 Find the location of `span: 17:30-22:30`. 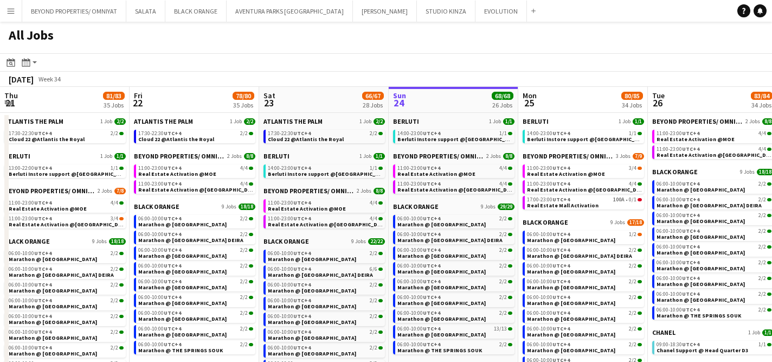

span: 17:30-22:30 is located at coordinates (289, 133).